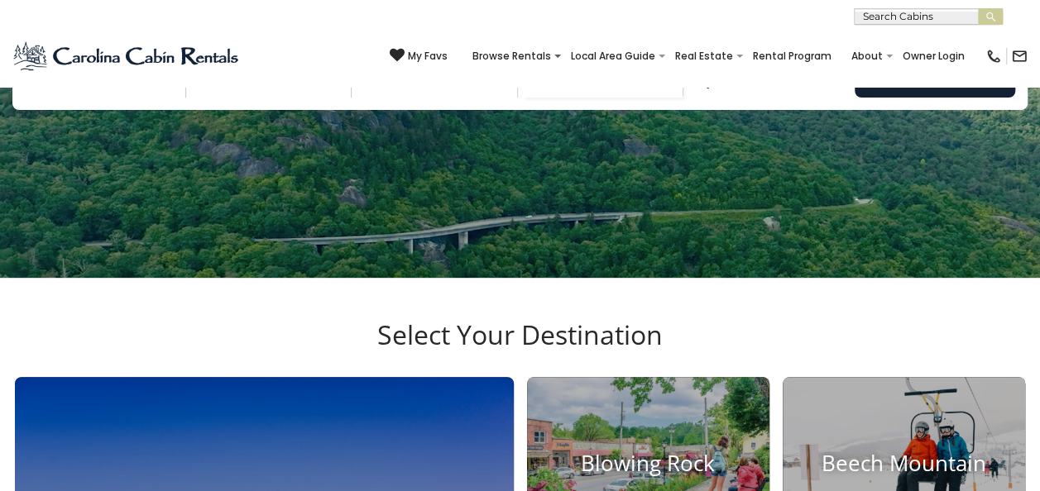 The image size is (1040, 491). Describe the element at coordinates (419, 56) in the screenshot. I see `a: My Favs` at that location.